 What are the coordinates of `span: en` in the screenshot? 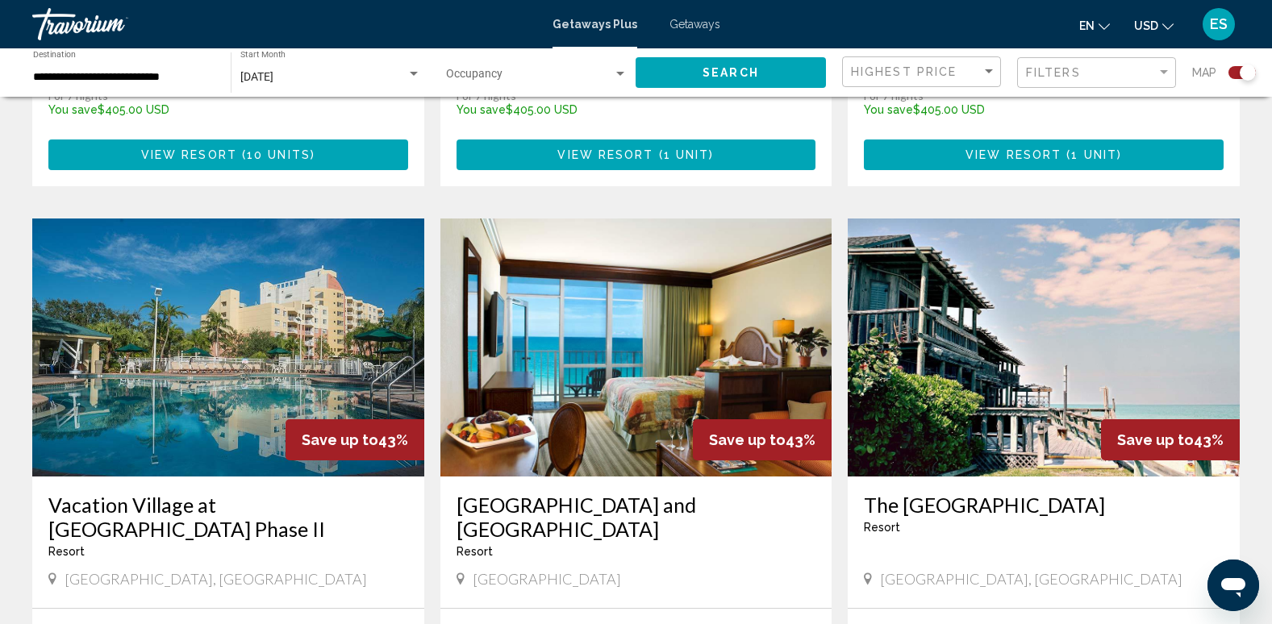 It's located at (1086, 26).